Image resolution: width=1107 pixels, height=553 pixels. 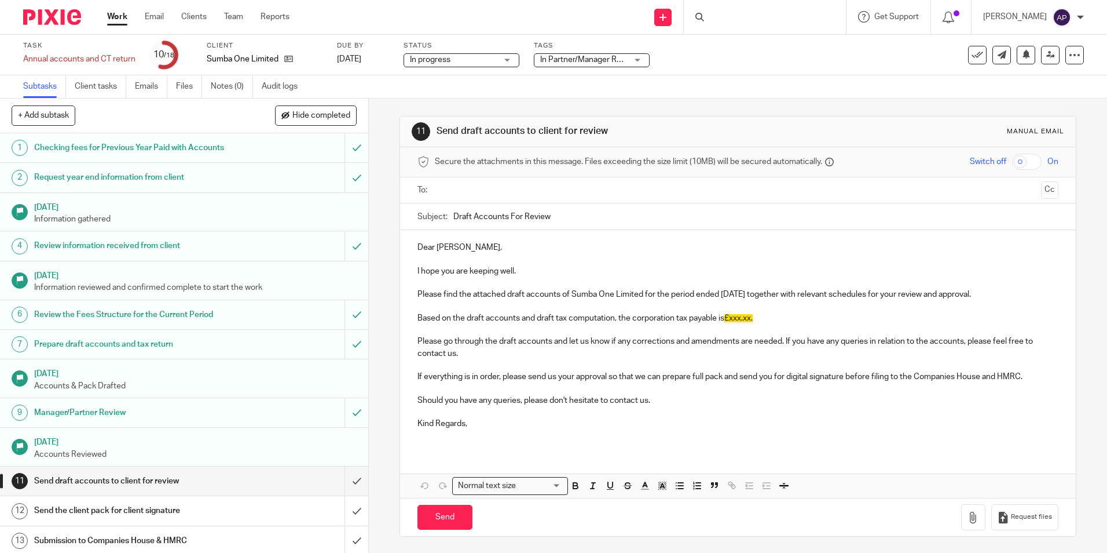 I want to click on p: Accounts & Pack Drafted, so click(x=196, y=386).